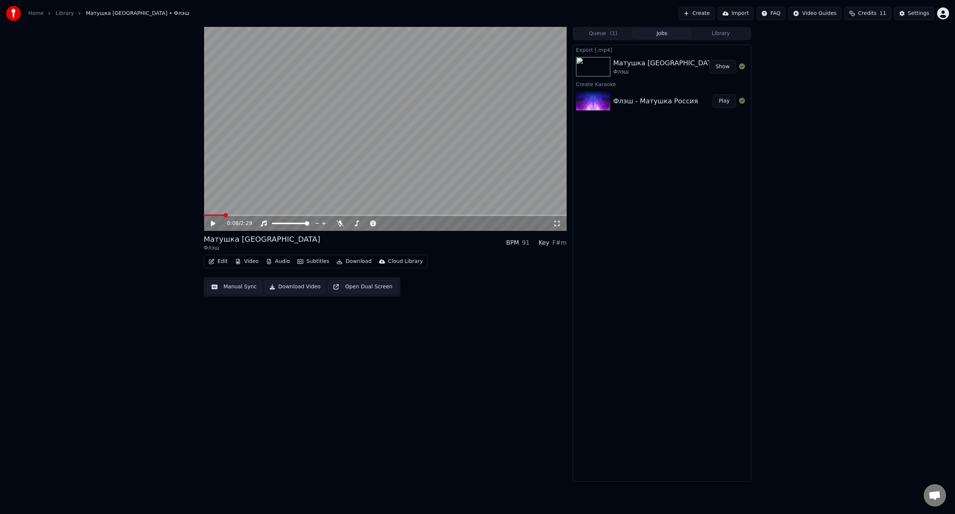 This screenshot has width=955, height=514. Describe the element at coordinates (868, 13) in the screenshot. I see `button: Credits11` at that location.